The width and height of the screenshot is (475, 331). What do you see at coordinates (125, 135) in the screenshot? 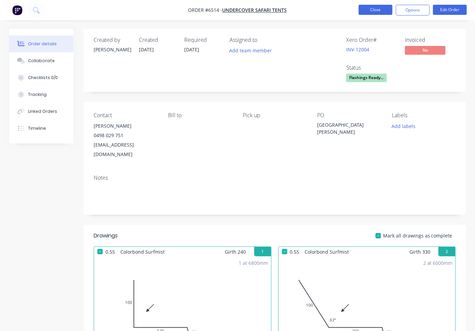
I see `div: 0498 029 751` at bounding box center [125, 135].